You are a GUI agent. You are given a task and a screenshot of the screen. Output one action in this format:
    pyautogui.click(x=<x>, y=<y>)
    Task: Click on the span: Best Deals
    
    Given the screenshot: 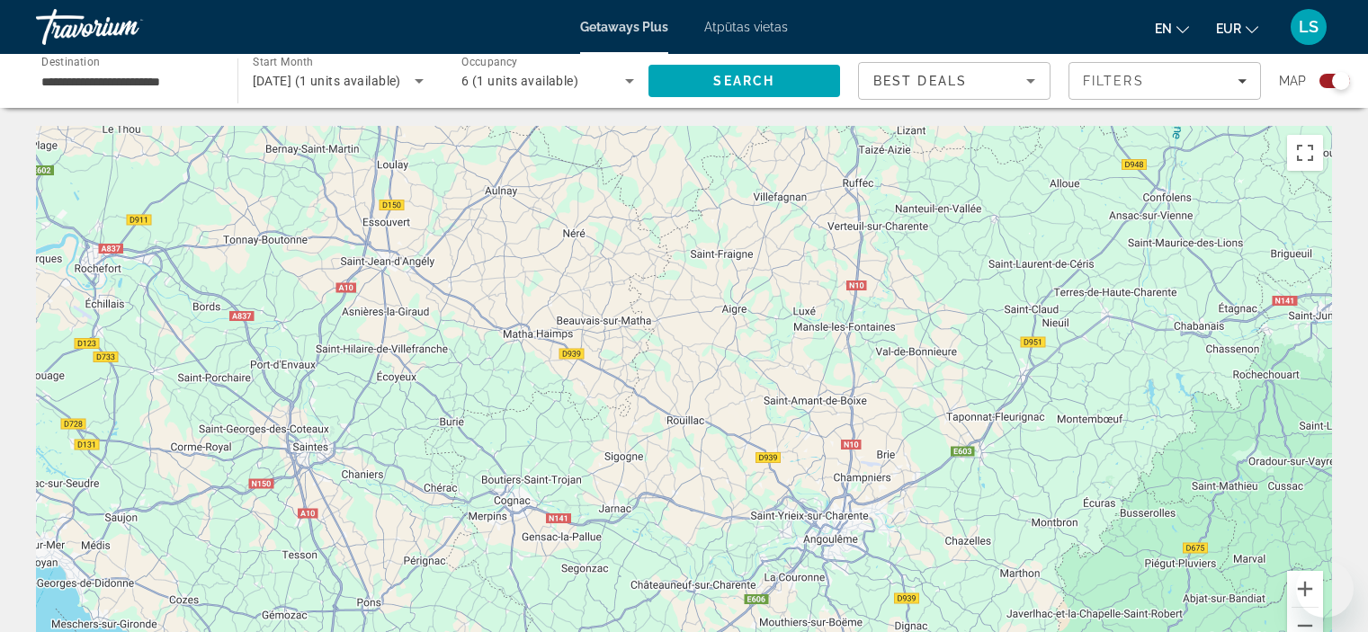 What is the action you would take?
    pyautogui.click(x=920, y=81)
    